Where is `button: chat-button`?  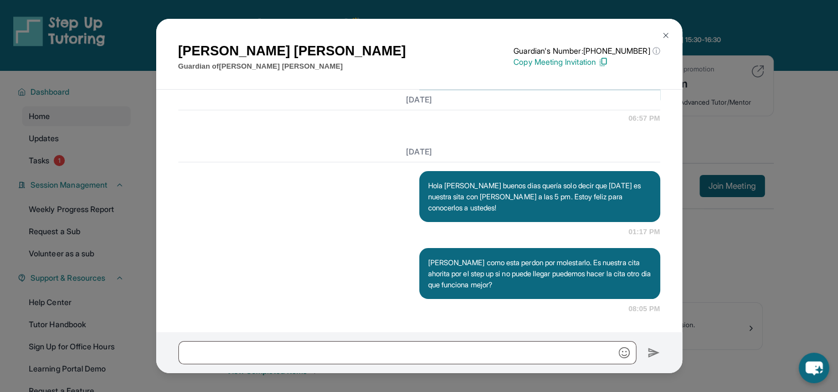 button: chat-button is located at coordinates (814, 368).